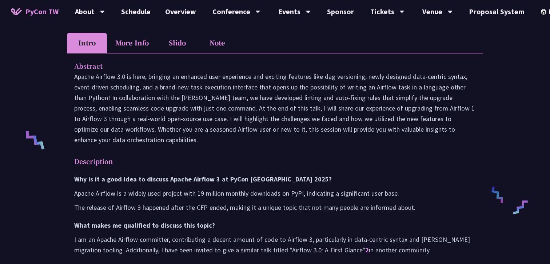 This screenshot has width=550, height=264. What do you see at coordinates (544, 12) in the screenshot?
I see `img: Locale Icon` at bounding box center [544, 12].